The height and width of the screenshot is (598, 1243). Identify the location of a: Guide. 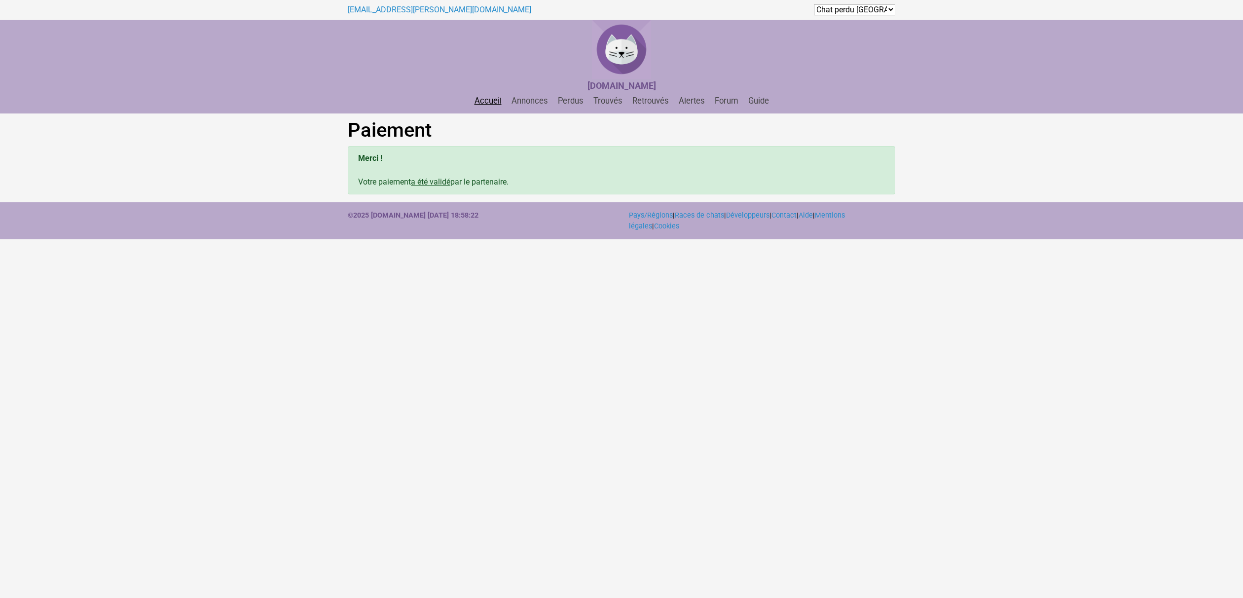
(758, 101).